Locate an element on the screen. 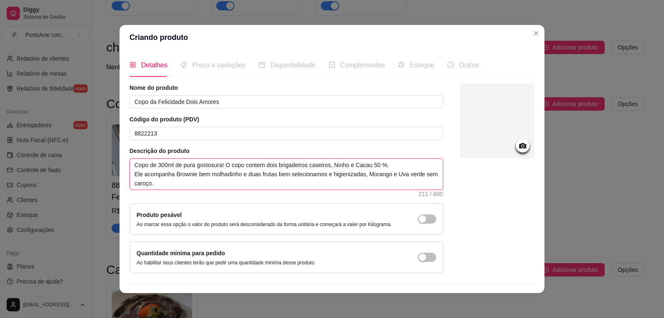  textarea: Copo de 300ml de pura gostosura! O copo contem dois brigadeiros caseiros, Ninho e Cacau 50 %. Ele... is located at coordinates (287, 174).